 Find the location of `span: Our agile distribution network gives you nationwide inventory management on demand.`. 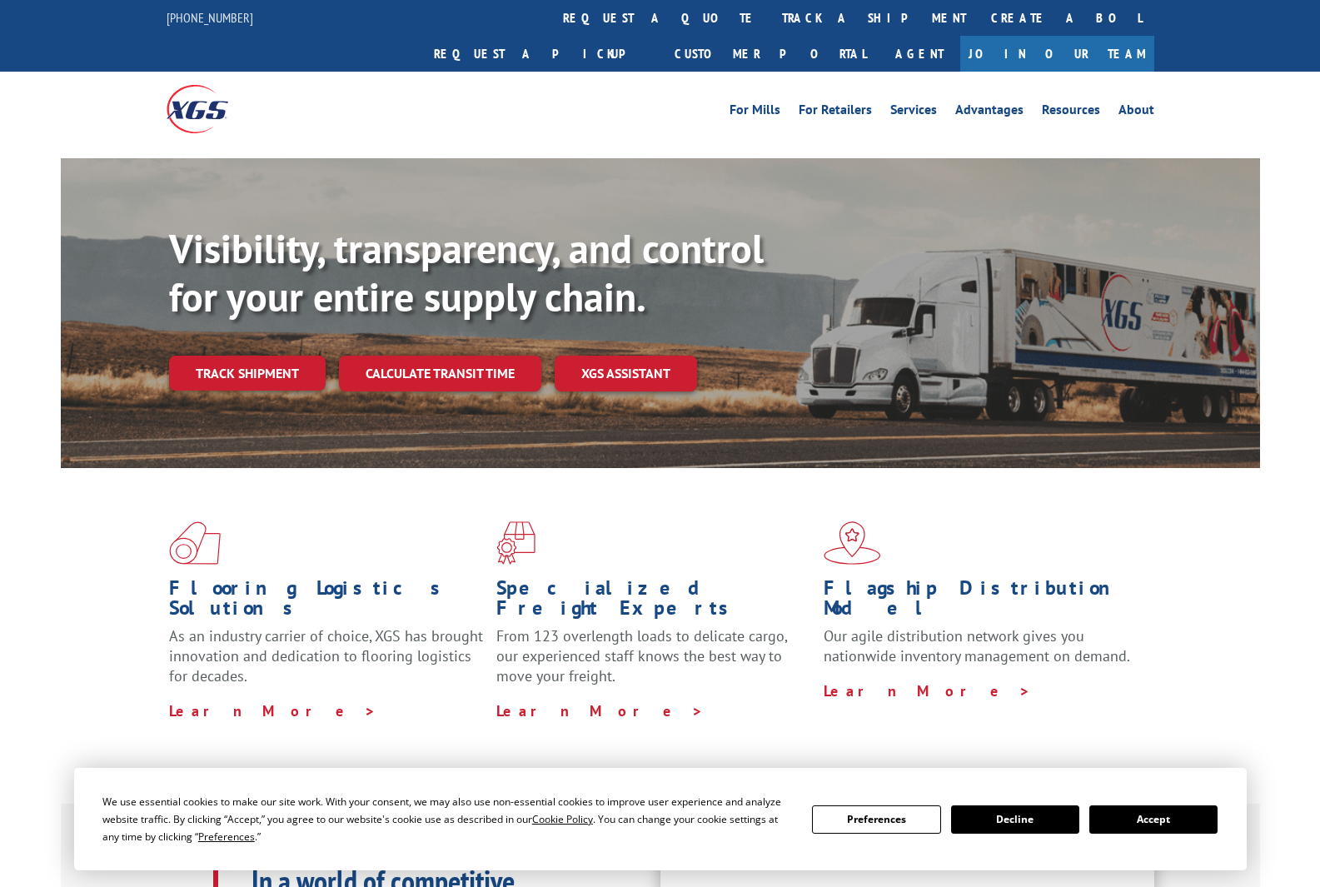

span: Our agile distribution network gives you nationwide inventory management on demand. is located at coordinates (977, 646).